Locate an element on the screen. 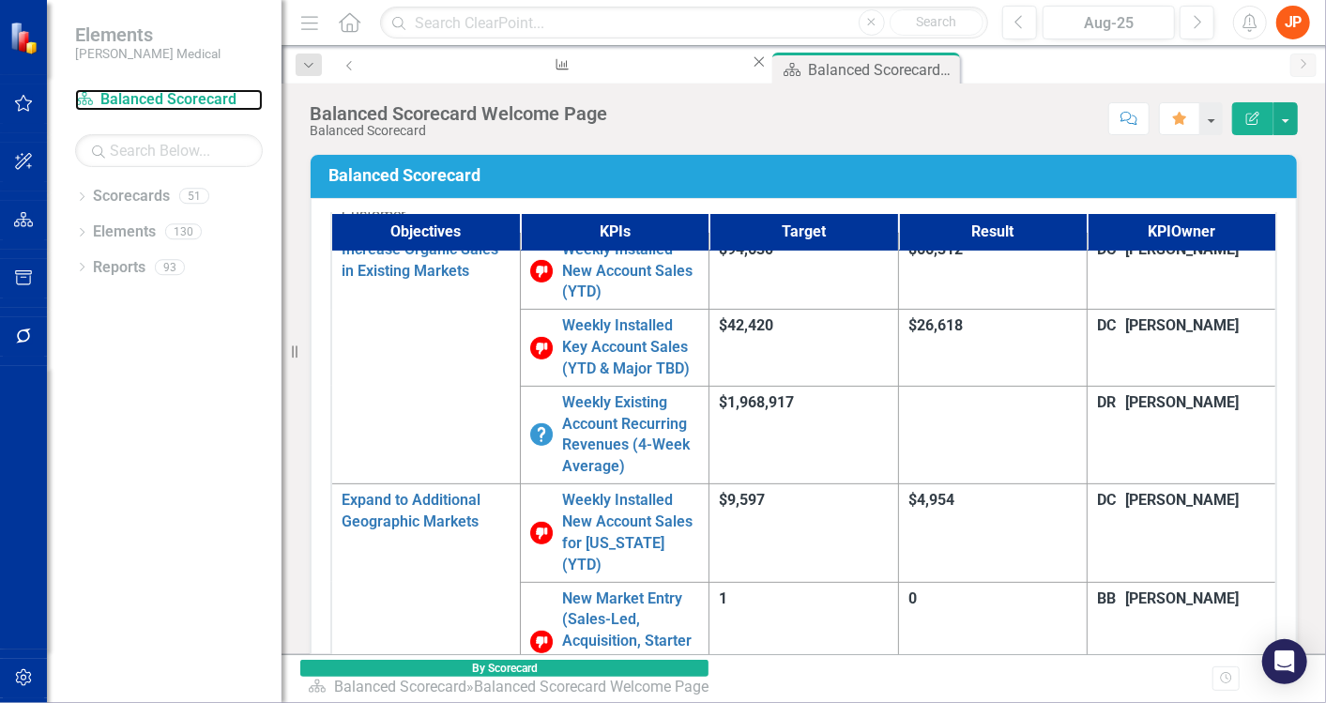 This screenshot has height=703, width=1326. a: % of Mgmt. Roles Filled with Internal Candidates (Rolling 12 Mos.) is located at coordinates (559, 64).